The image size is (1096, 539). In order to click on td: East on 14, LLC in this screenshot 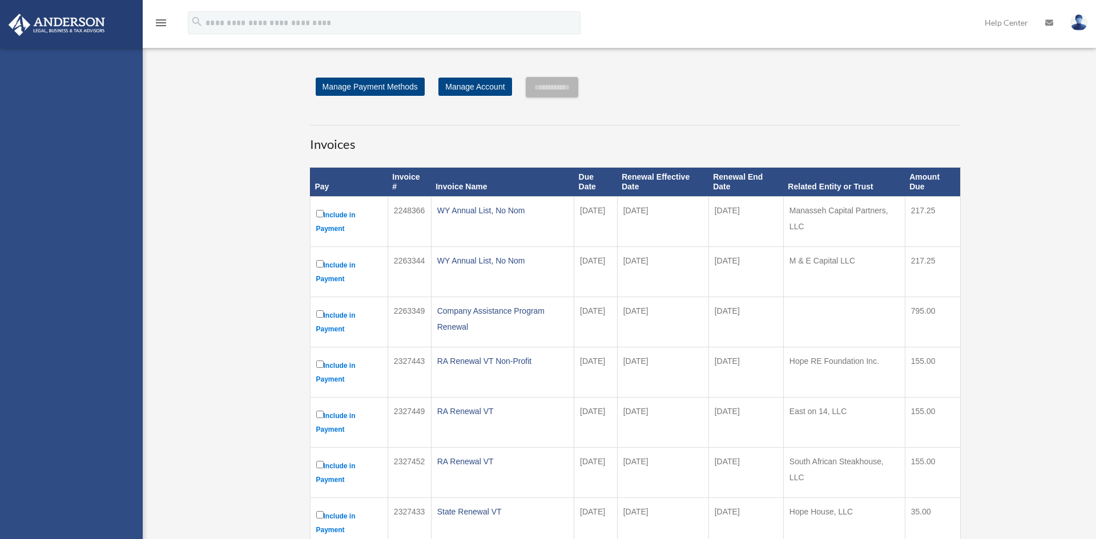, I will do `click(844, 422)`.